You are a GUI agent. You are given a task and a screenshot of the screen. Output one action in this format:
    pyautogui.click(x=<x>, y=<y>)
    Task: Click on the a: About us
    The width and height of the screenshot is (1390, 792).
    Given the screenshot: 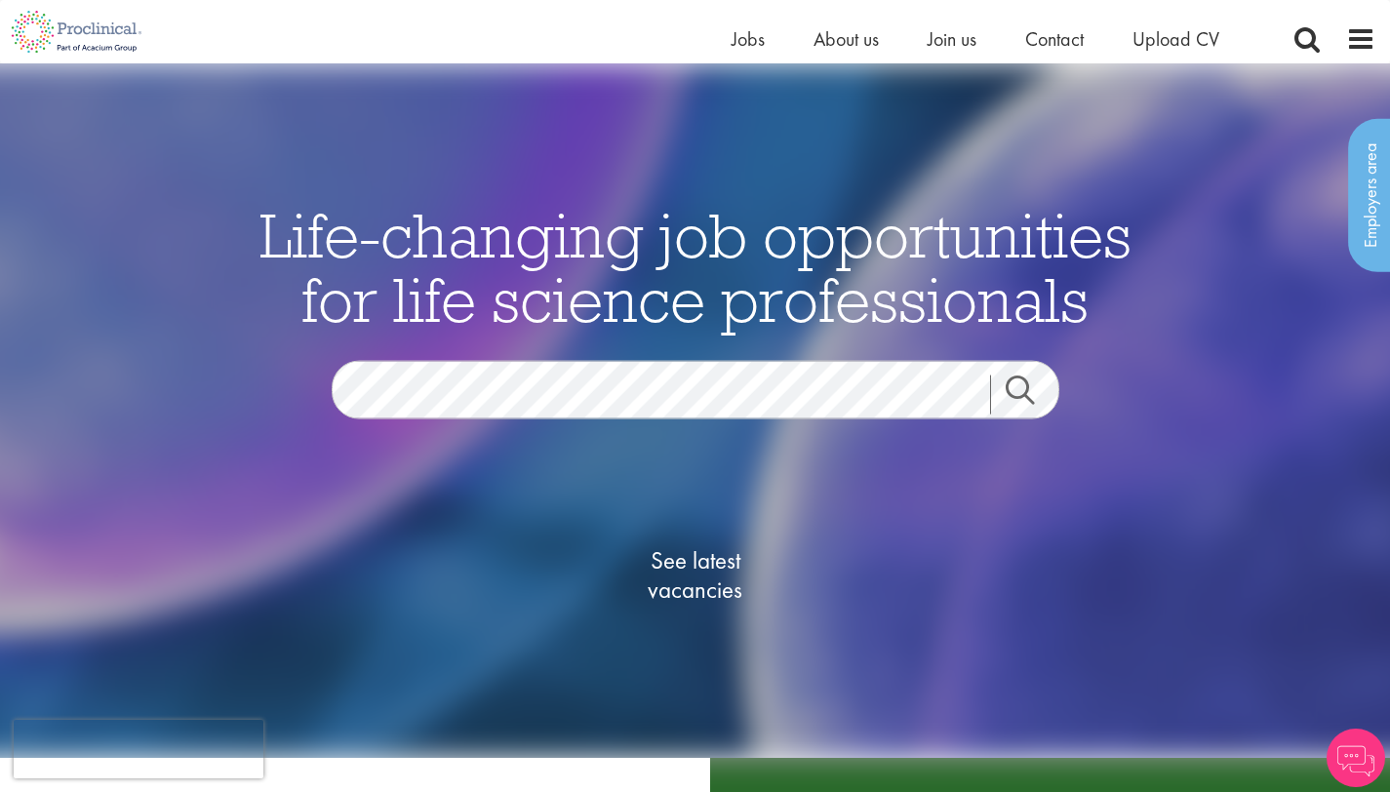 What is the action you would take?
    pyautogui.click(x=846, y=39)
    